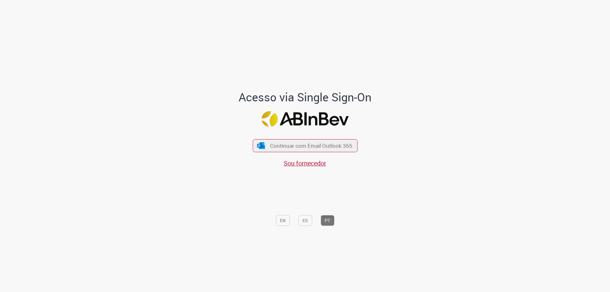 This screenshot has width=610, height=292. Describe the element at coordinates (283, 221) in the screenshot. I see `button: EN` at that location.